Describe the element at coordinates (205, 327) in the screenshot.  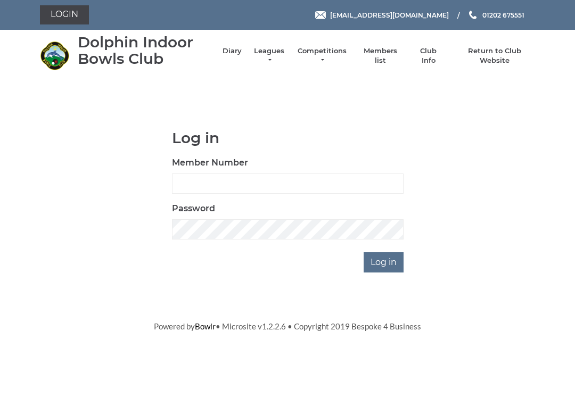
I see `a: Bowlr` at that location.